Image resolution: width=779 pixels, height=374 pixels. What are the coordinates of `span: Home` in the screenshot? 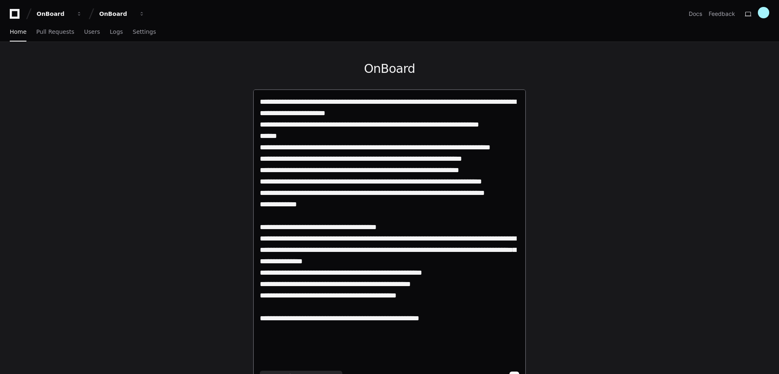 It's located at (18, 32).